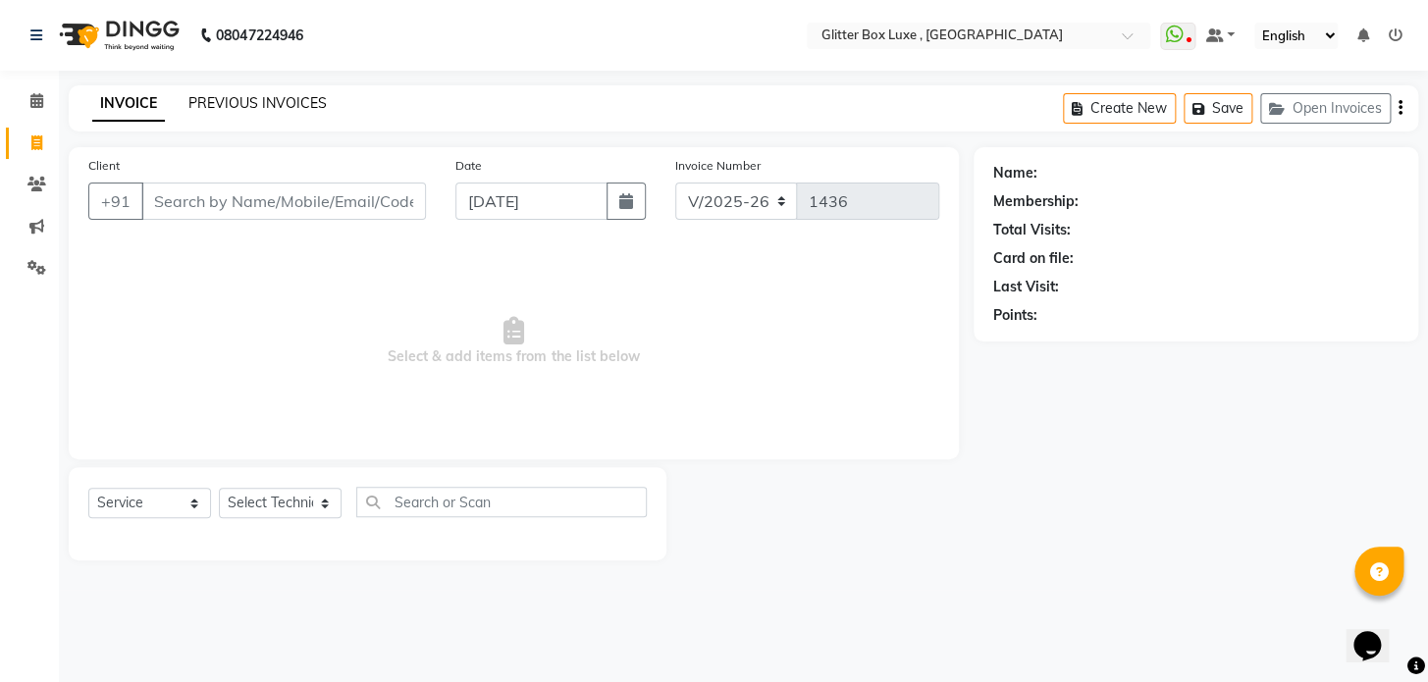 Image resolution: width=1428 pixels, height=682 pixels. Describe the element at coordinates (468, 166) in the screenshot. I see `label: Date` at that location.